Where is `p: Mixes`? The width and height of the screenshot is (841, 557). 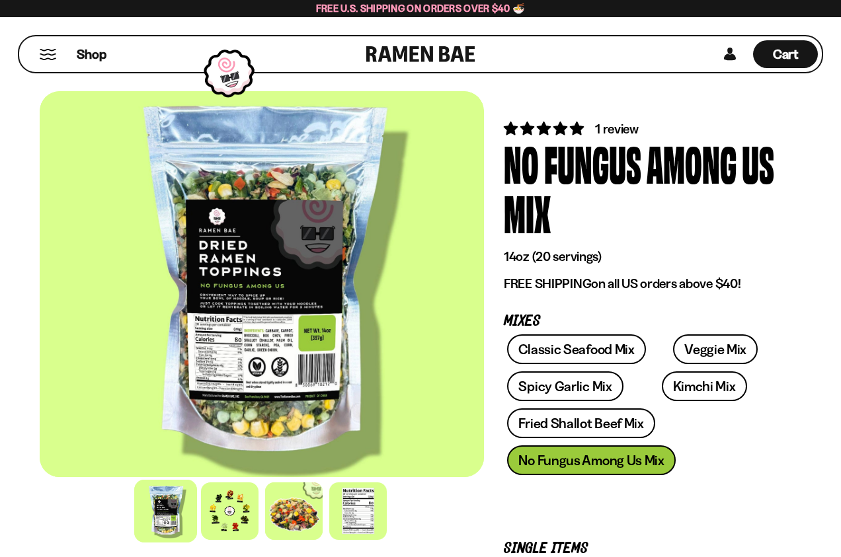 p: Mixes is located at coordinates (642, 321).